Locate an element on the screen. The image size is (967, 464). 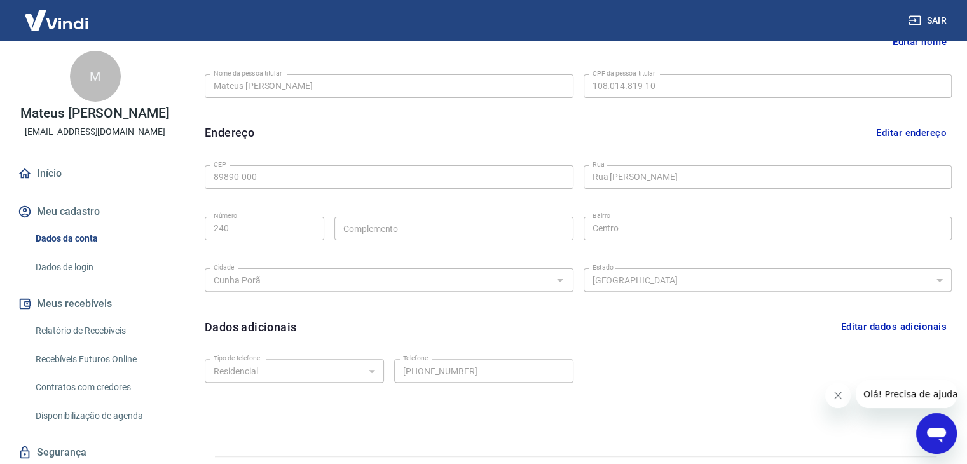
label: Bairro is located at coordinates (601, 216).